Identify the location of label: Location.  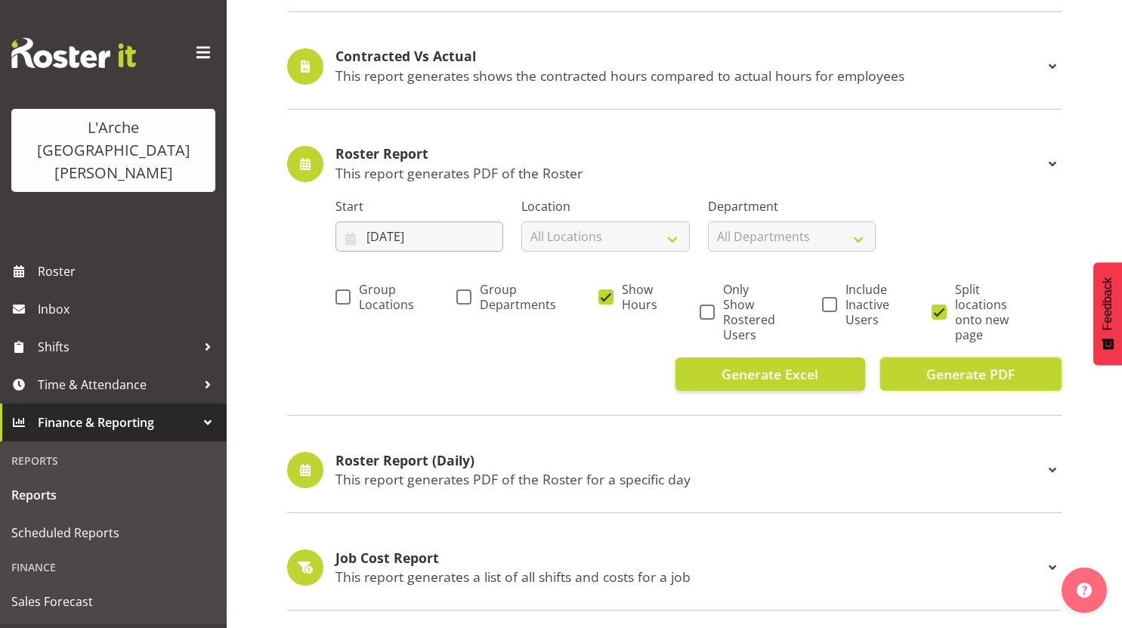
(605, 206).